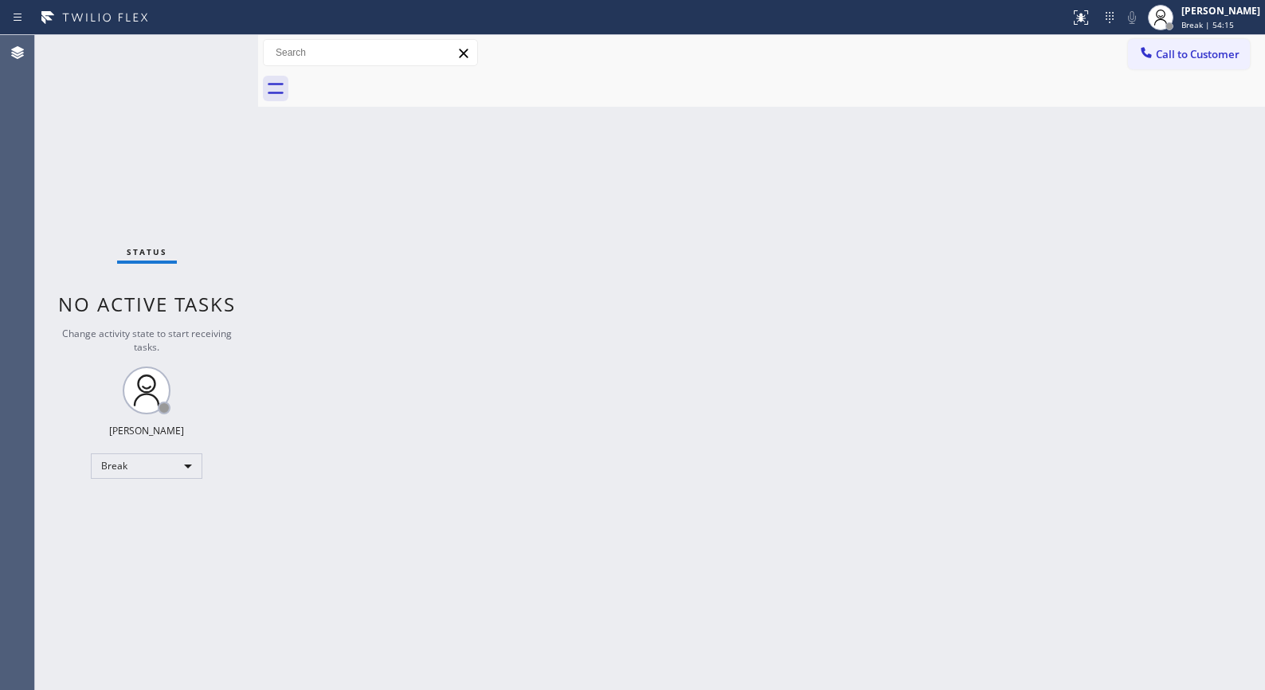  Describe the element at coordinates (147, 340) in the screenshot. I see `span: Change activity state to start receiving tasks.` at that location.